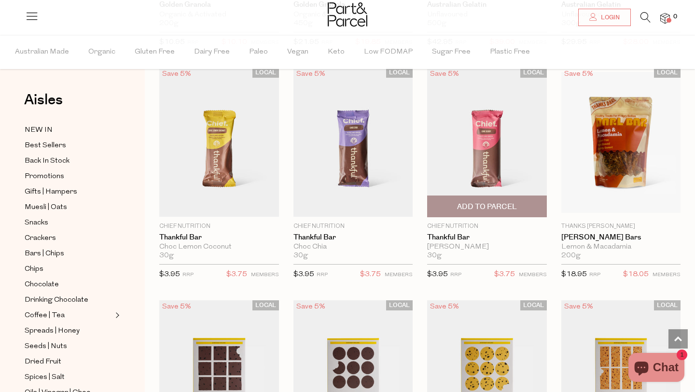 The width and height of the screenshot is (695, 392). What do you see at coordinates (69, 284) in the screenshot?
I see `a: Chocolate` at bounding box center [69, 284].